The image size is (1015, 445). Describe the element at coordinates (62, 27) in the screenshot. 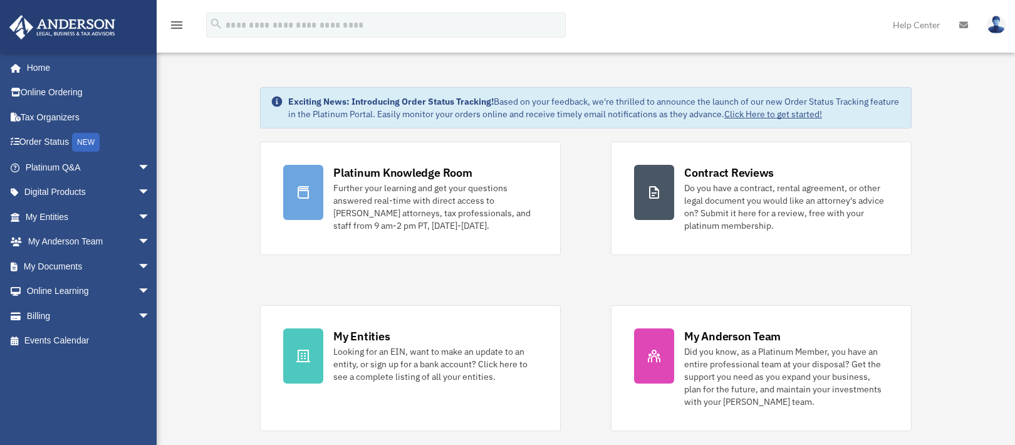

I see `img: Anderson Advisors Platinum Portal` at that location.